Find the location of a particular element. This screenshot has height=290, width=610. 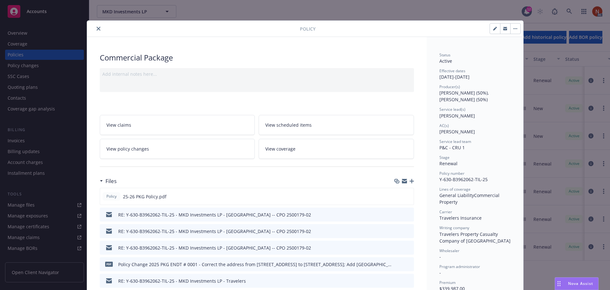

span: Lines of coverage is located at coordinates (455, 189).